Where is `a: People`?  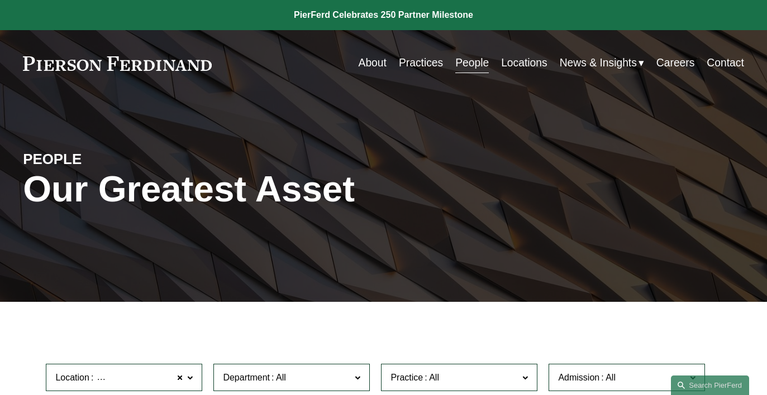
a: People is located at coordinates (472, 63).